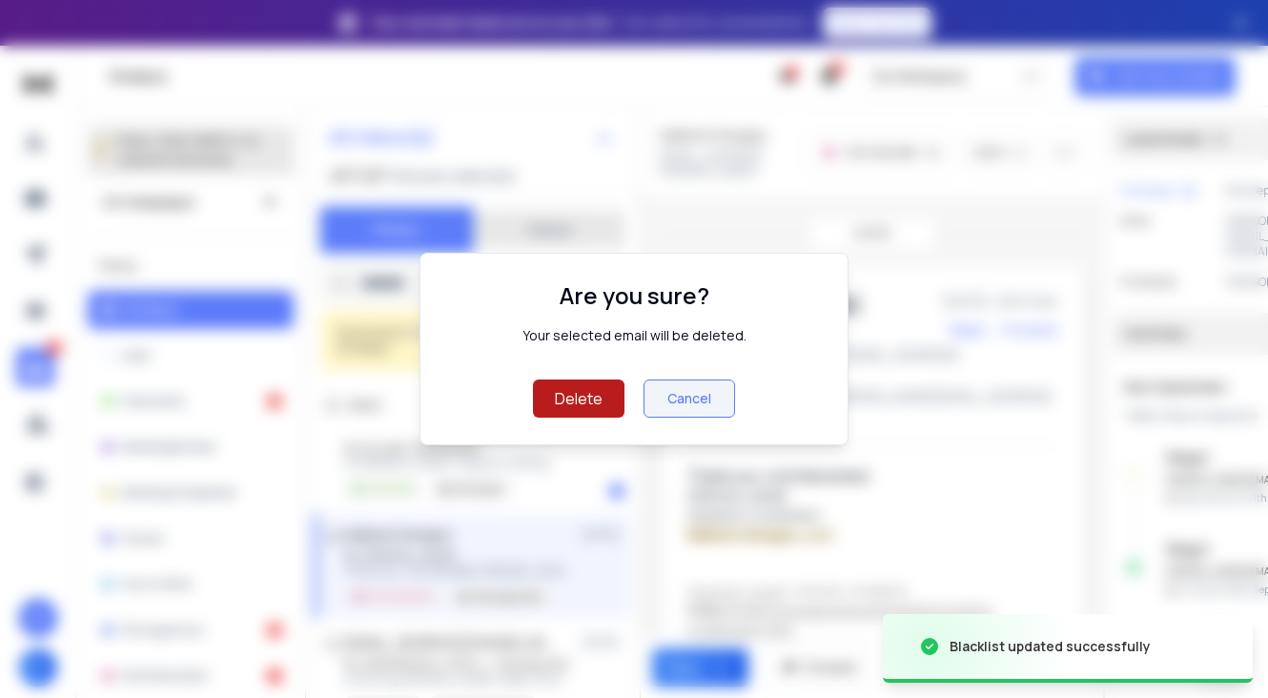 The image size is (1268, 698). Describe the element at coordinates (1050, 647) in the screenshot. I see `div: Blacklist updated successfully` at that location.